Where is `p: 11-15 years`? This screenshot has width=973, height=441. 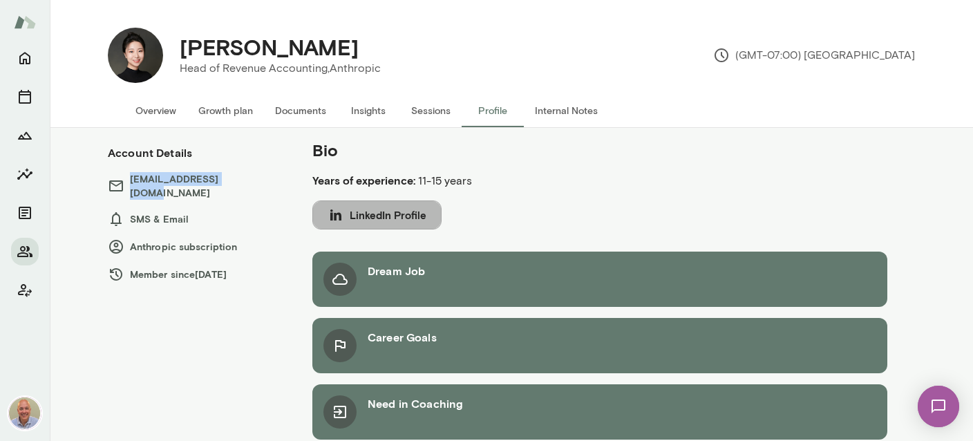 p: 11-15 years is located at coordinates (545, 180).